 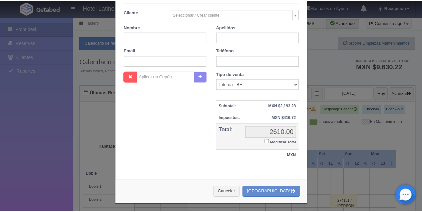 I want to click on input: Modificar Total, so click(x=269, y=142).